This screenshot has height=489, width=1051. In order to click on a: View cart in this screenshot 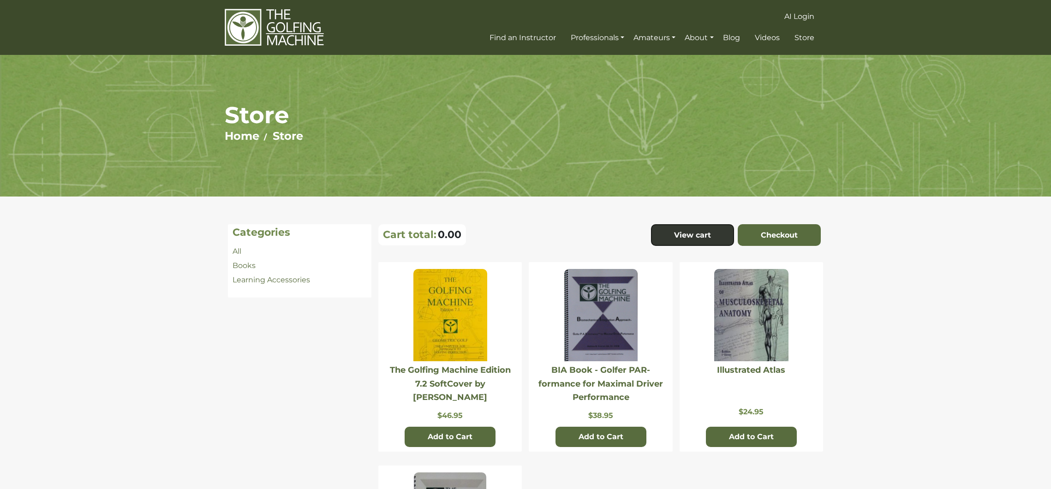, I will do `click(692, 235)`.